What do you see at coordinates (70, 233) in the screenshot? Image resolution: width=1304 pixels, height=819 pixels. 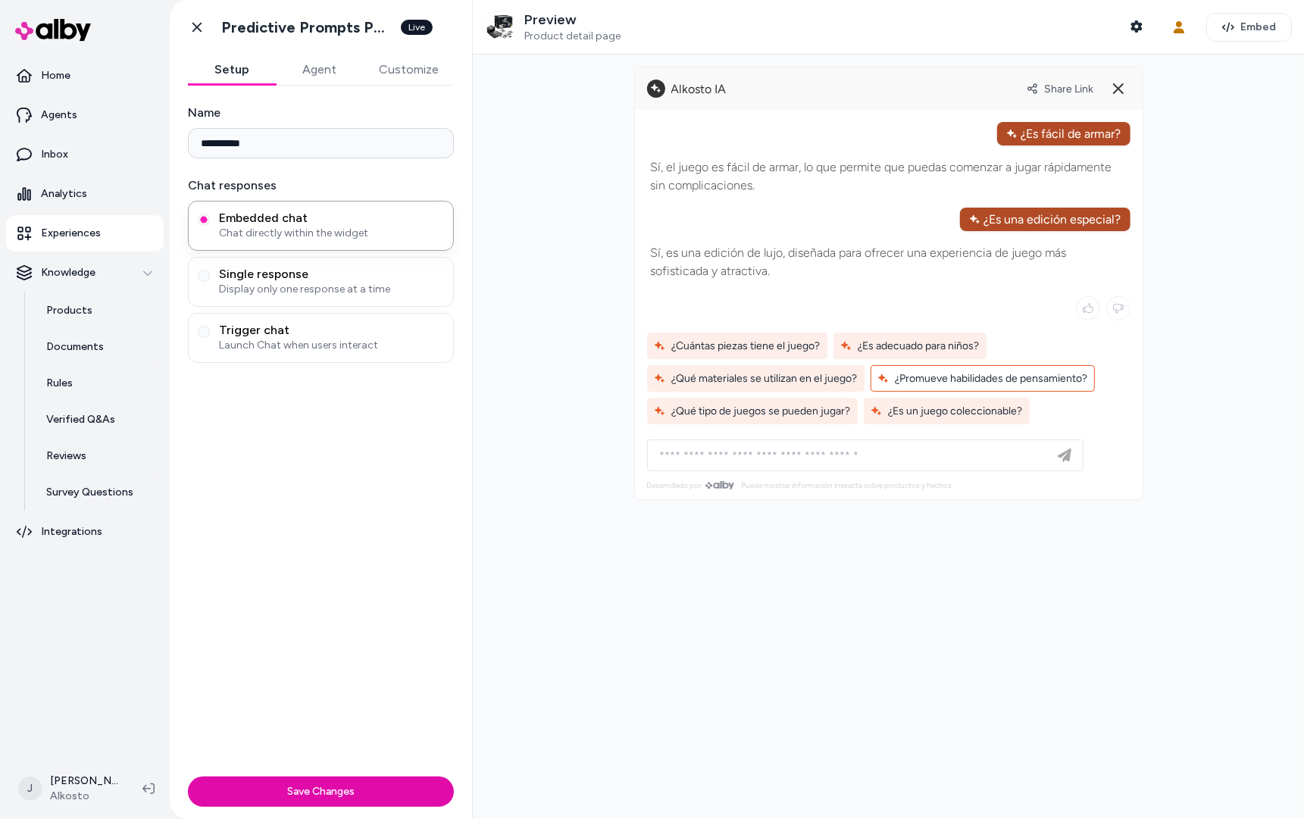 I see `p: Experiences` at bounding box center [70, 233].